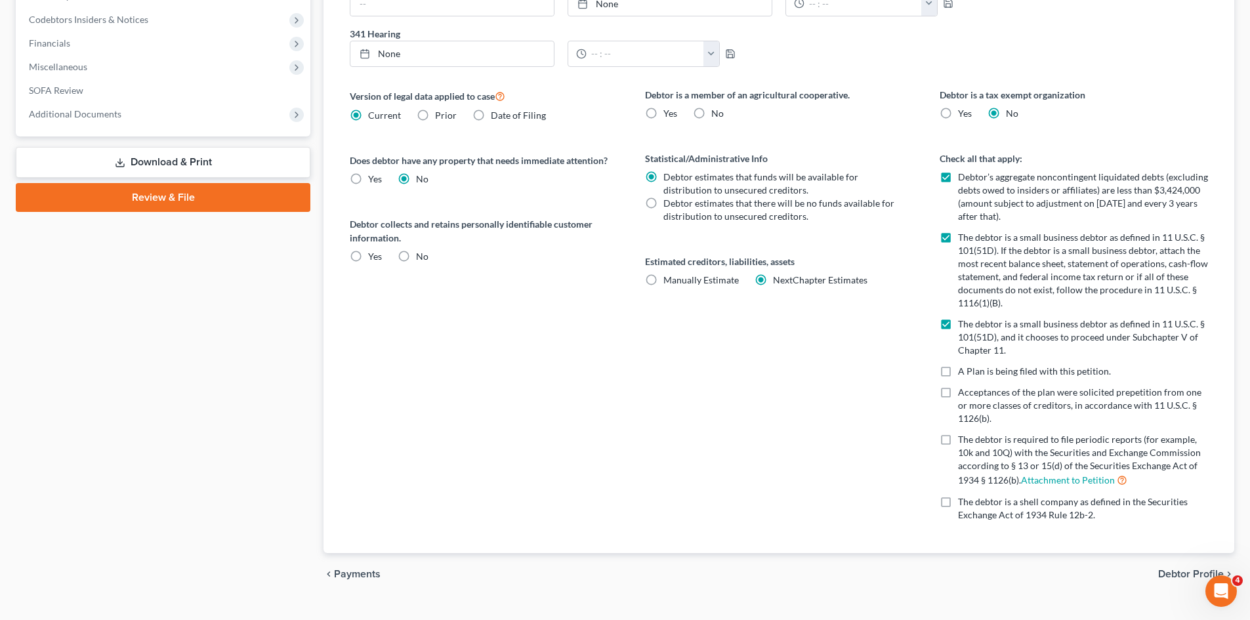 Image resolution: width=1250 pixels, height=620 pixels. What do you see at coordinates (1080, 405) in the screenshot?
I see `span: Acceptances of the plan were solicited prepetition from one or more classes of creditors, in acco...` at bounding box center [1080, 405].